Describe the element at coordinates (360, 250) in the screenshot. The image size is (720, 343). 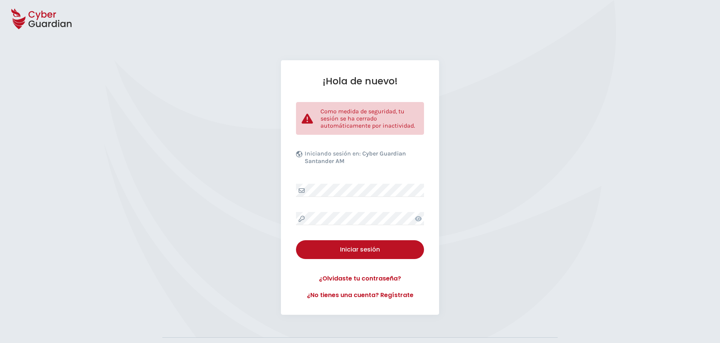
I see `div: Iniciar sesión` at that location.